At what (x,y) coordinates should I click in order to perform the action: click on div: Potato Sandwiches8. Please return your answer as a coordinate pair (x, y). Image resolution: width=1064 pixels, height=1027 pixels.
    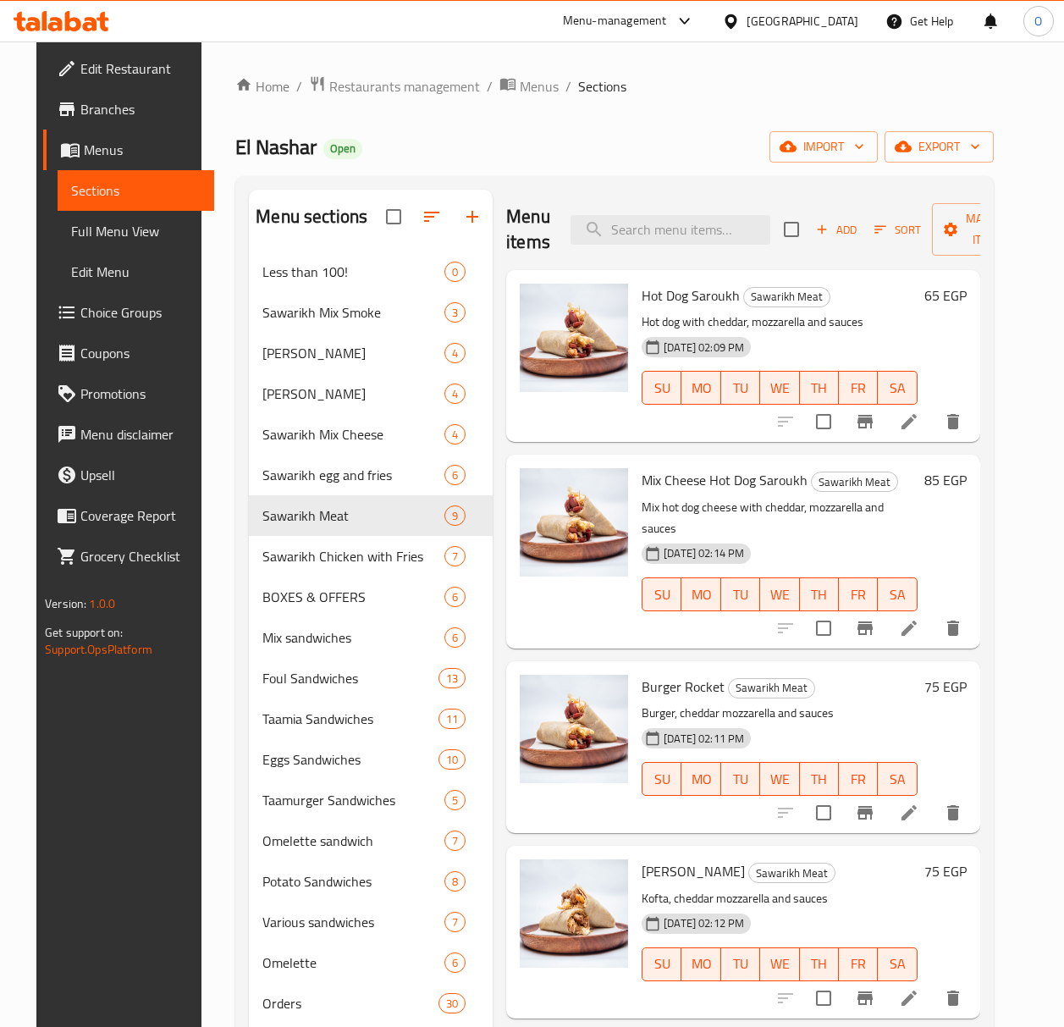
    Looking at the image, I should click on (371, 881).